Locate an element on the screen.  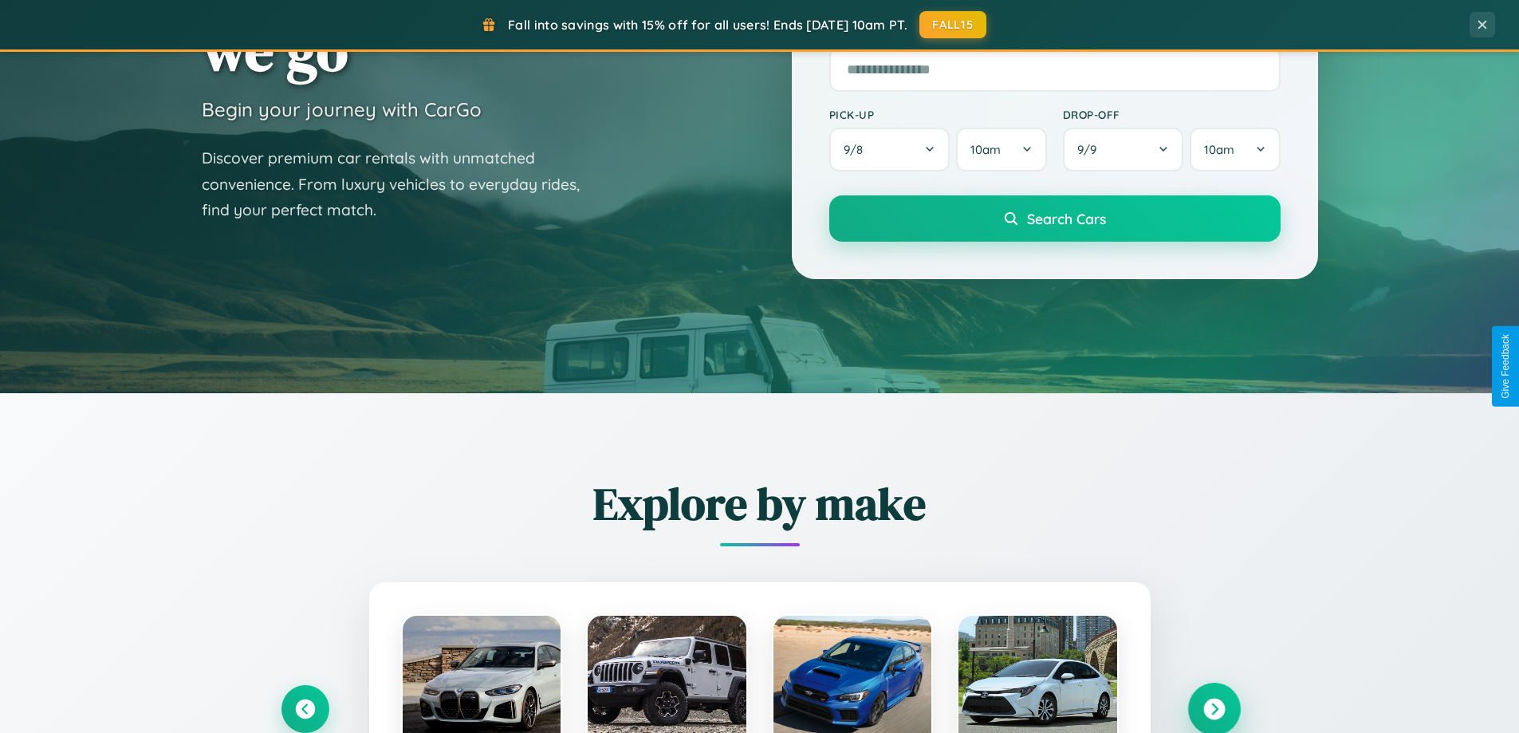
button: 9/8 is located at coordinates (890, 149).